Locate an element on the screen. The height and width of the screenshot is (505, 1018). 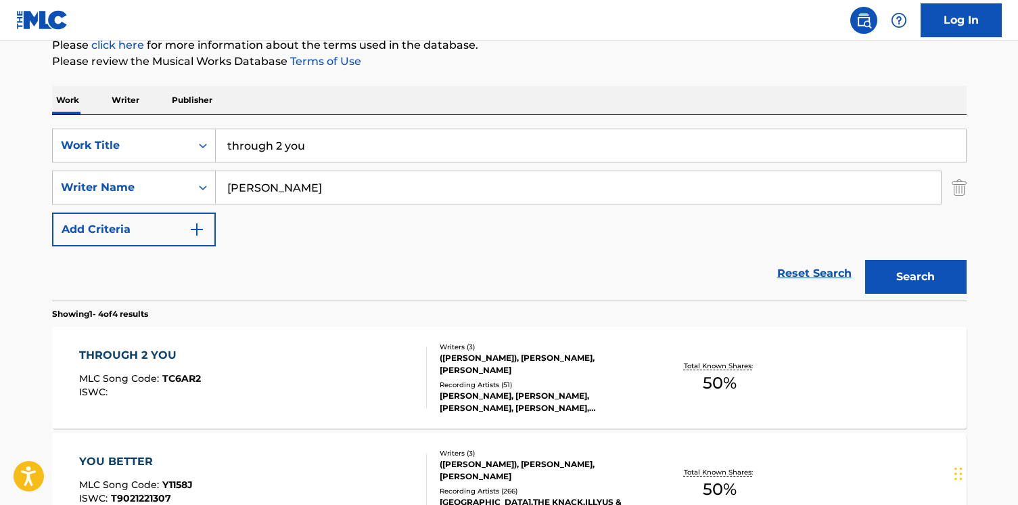
a: click here is located at coordinates (118, 45).